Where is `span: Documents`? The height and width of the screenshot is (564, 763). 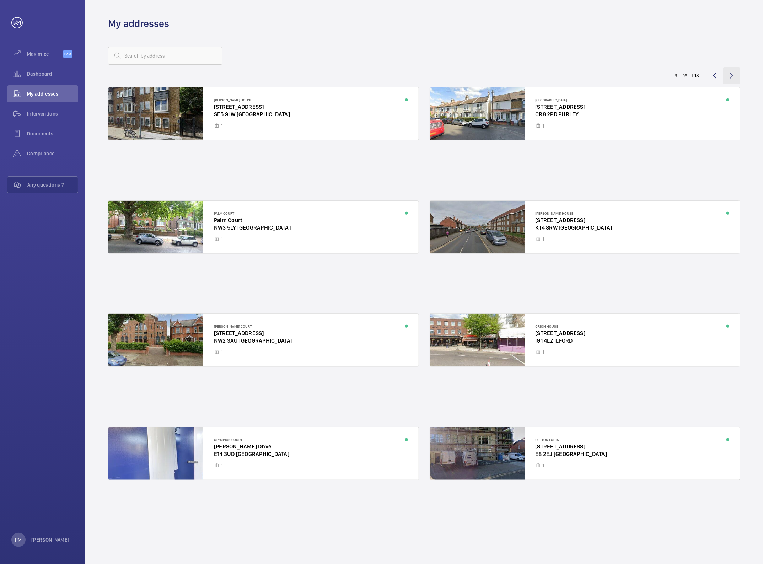 span: Documents is located at coordinates (53, 134).